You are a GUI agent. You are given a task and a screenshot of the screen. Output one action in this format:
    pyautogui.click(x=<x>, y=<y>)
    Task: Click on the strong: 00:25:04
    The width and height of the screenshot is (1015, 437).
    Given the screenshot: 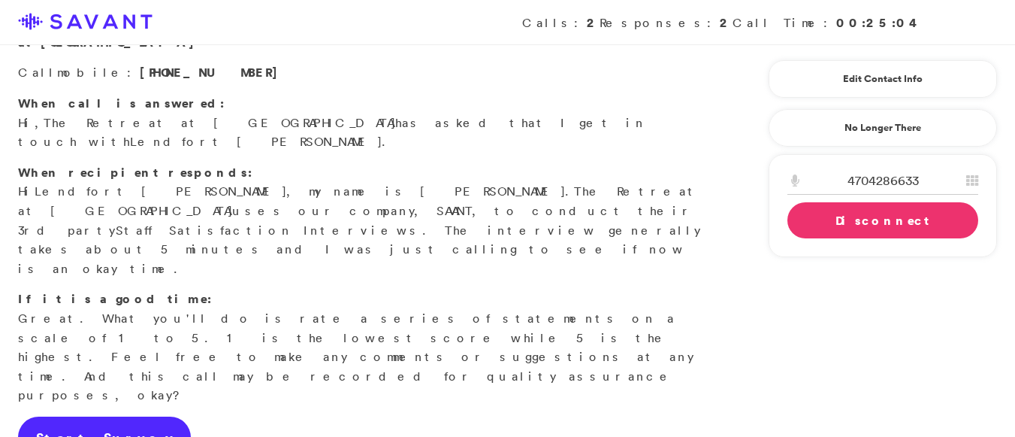 What is the action you would take?
    pyautogui.click(x=879, y=23)
    